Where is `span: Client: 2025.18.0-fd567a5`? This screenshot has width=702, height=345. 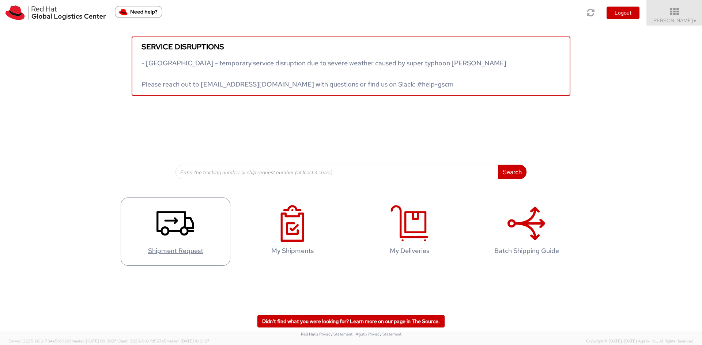 span: Client: 2025.18.0-fd567a5 is located at coordinates (163, 341).